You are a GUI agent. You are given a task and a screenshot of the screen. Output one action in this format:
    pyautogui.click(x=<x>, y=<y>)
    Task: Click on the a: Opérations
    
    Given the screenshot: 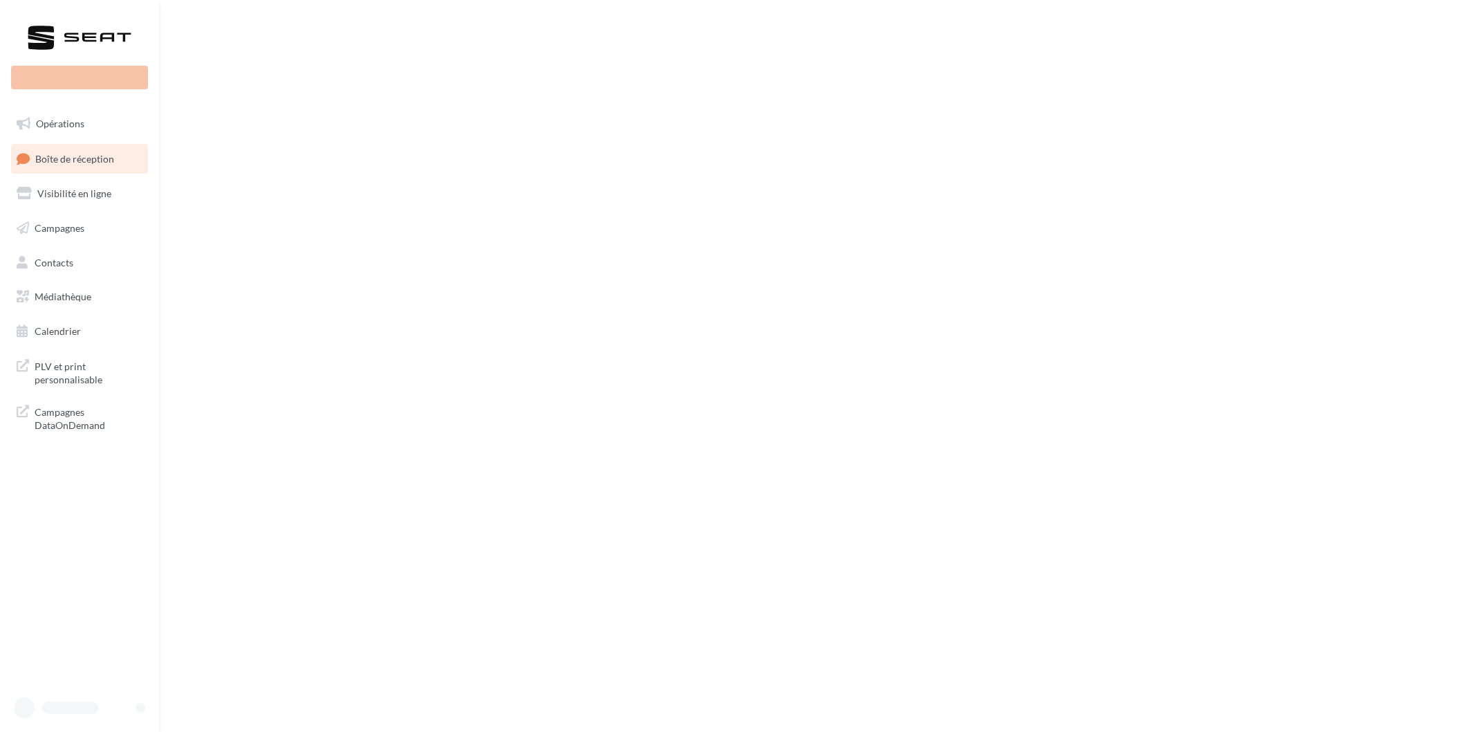 What is the action you would take?
    pyautogui.click(x=80, y=124)
    